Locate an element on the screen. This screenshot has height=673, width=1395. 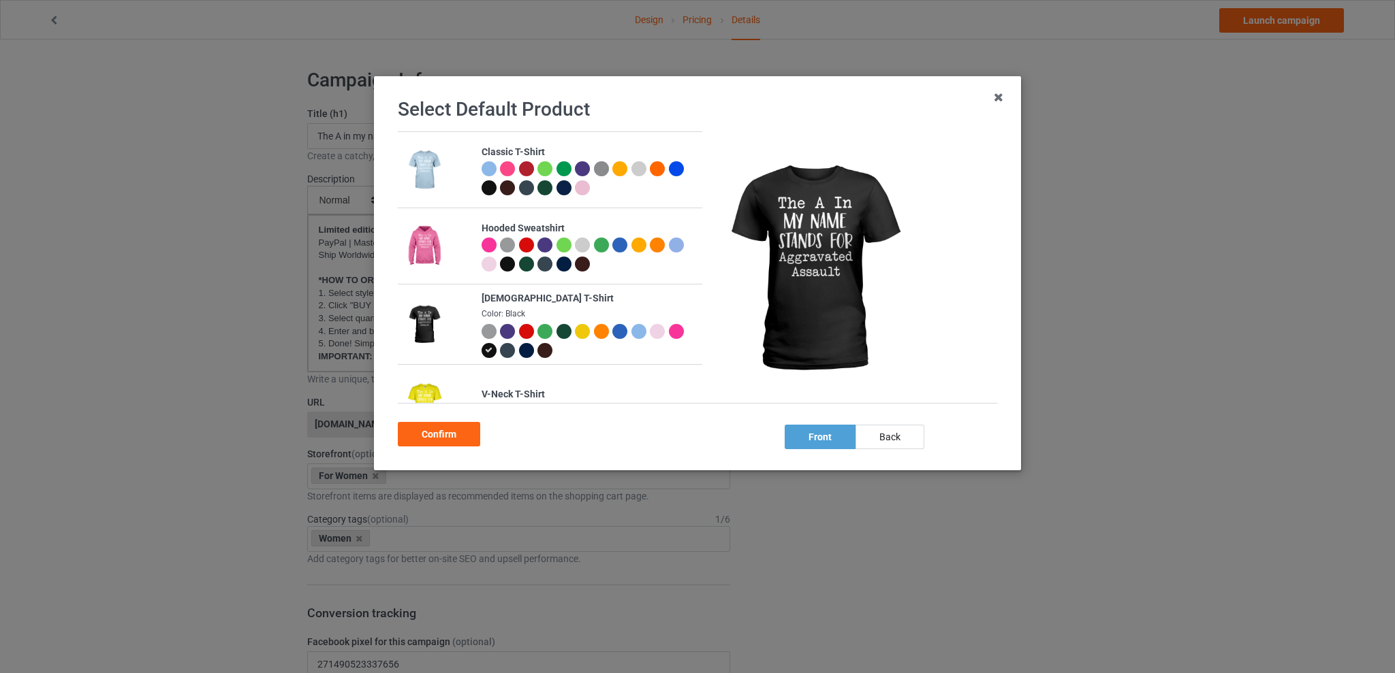
img: heather_texture.png is located at coordinates (601, 169).